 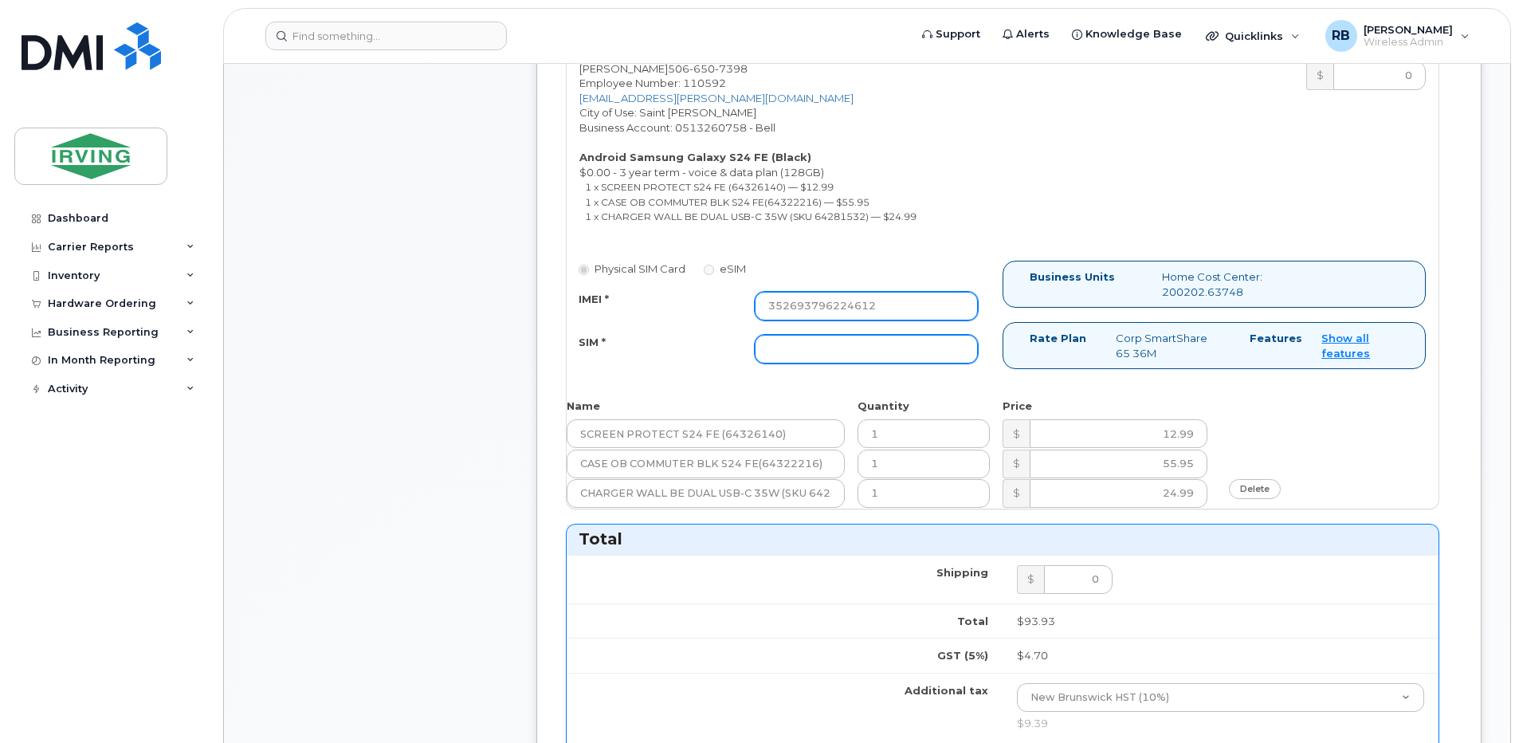 What do you see at coordinates (1036, 621) in the screenshot?
I see `span: $93.93` at bounding box center [1036, 621].